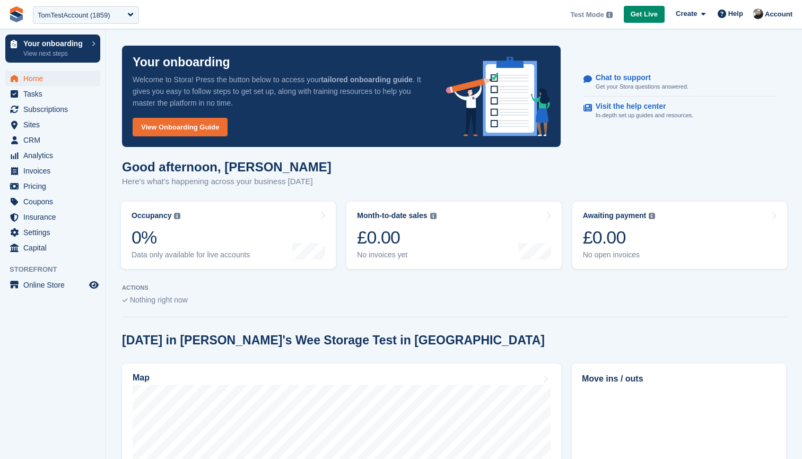 The width and height of the screenshot is (802, 459). Describe the element at coordinates (57, 270) in the screenshot. I see `span: Storefront` at that location.